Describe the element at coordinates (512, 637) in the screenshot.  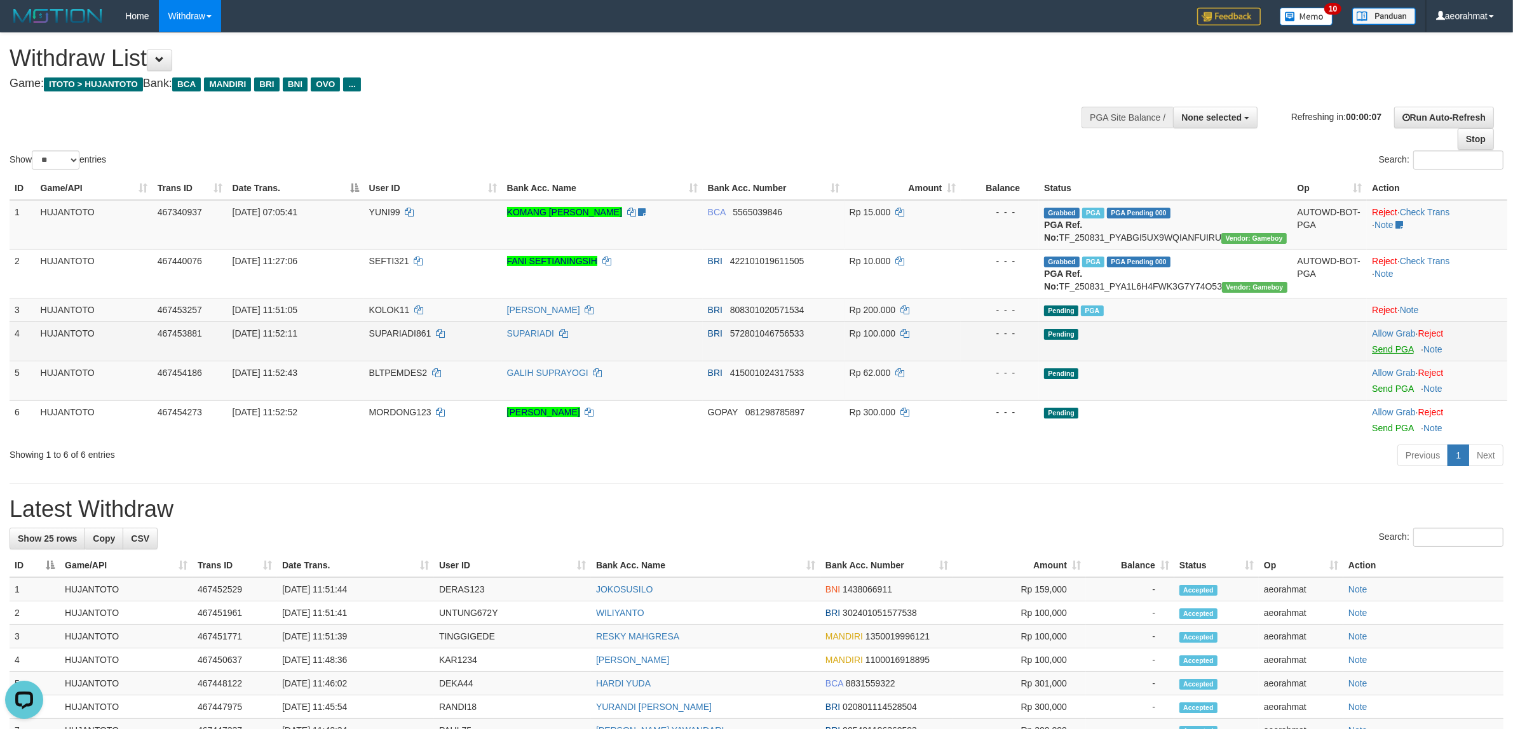
I see `td: TINGGIGEDE` at that location.